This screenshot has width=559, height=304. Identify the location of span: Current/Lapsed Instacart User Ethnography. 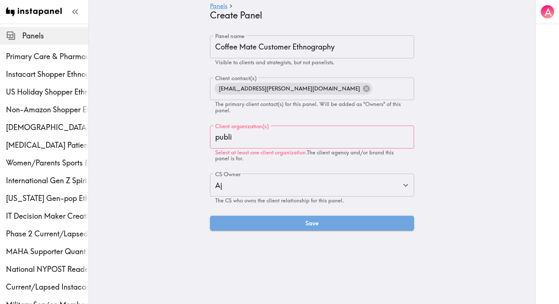
(47, 287).